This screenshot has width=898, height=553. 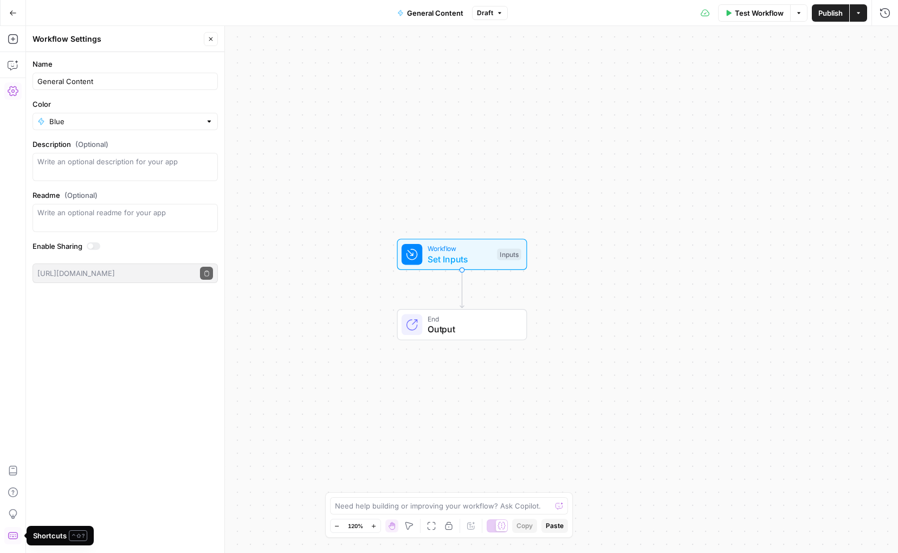 I want to click on span: Copy, so click(x=524, y=525).